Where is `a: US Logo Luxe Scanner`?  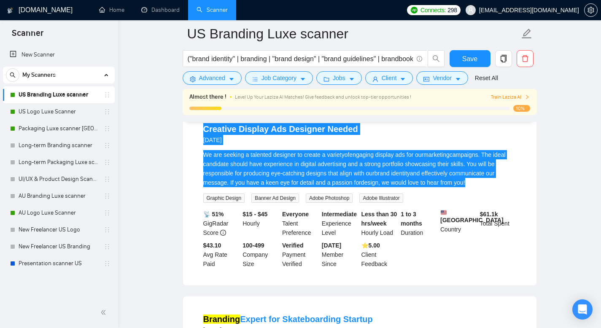
a: US Logo Luxe Scanner is located at coordinates (59, 112).